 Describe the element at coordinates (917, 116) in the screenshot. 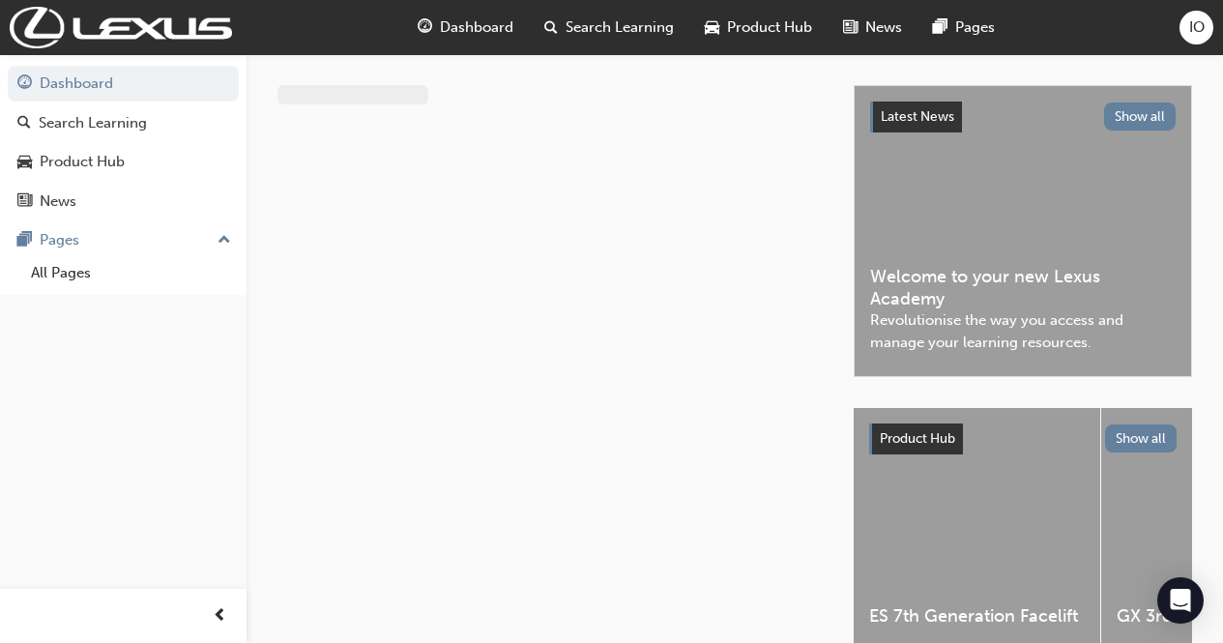

I see `span: Latest News` at that location.